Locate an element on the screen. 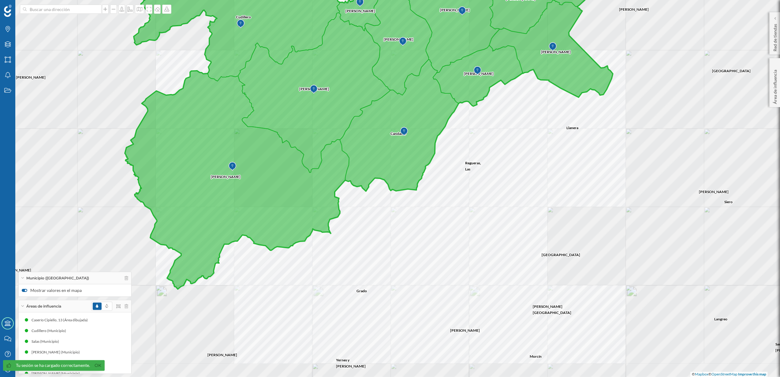 The height and width of the screenshot is (377, 780). div: Tu sesión se ha cargado correctamente. is located at coordinates (53, 365).